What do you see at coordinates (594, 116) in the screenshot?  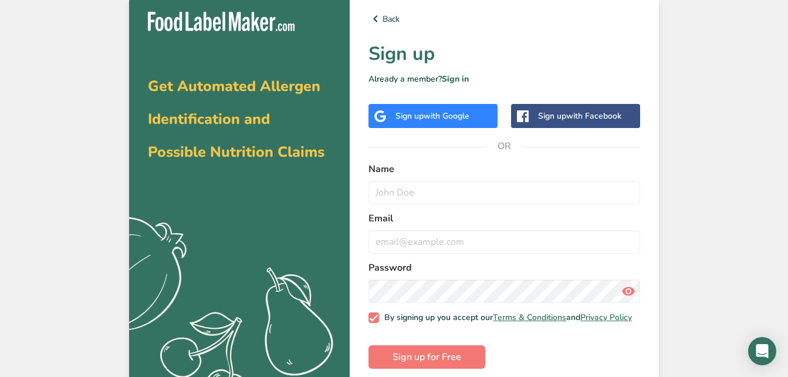 I see `span: with Facebook` at bounding box center [594, 116].